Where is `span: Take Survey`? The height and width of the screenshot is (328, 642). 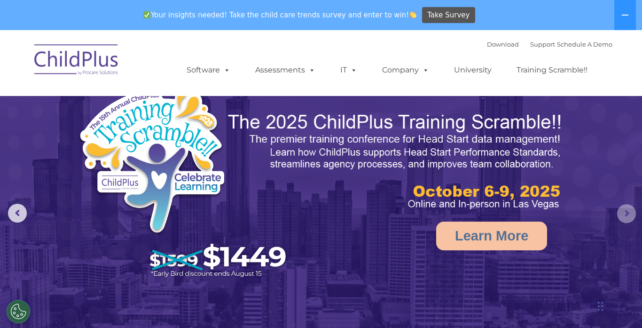 span: Take Survey is located at coordinates (449, 15).